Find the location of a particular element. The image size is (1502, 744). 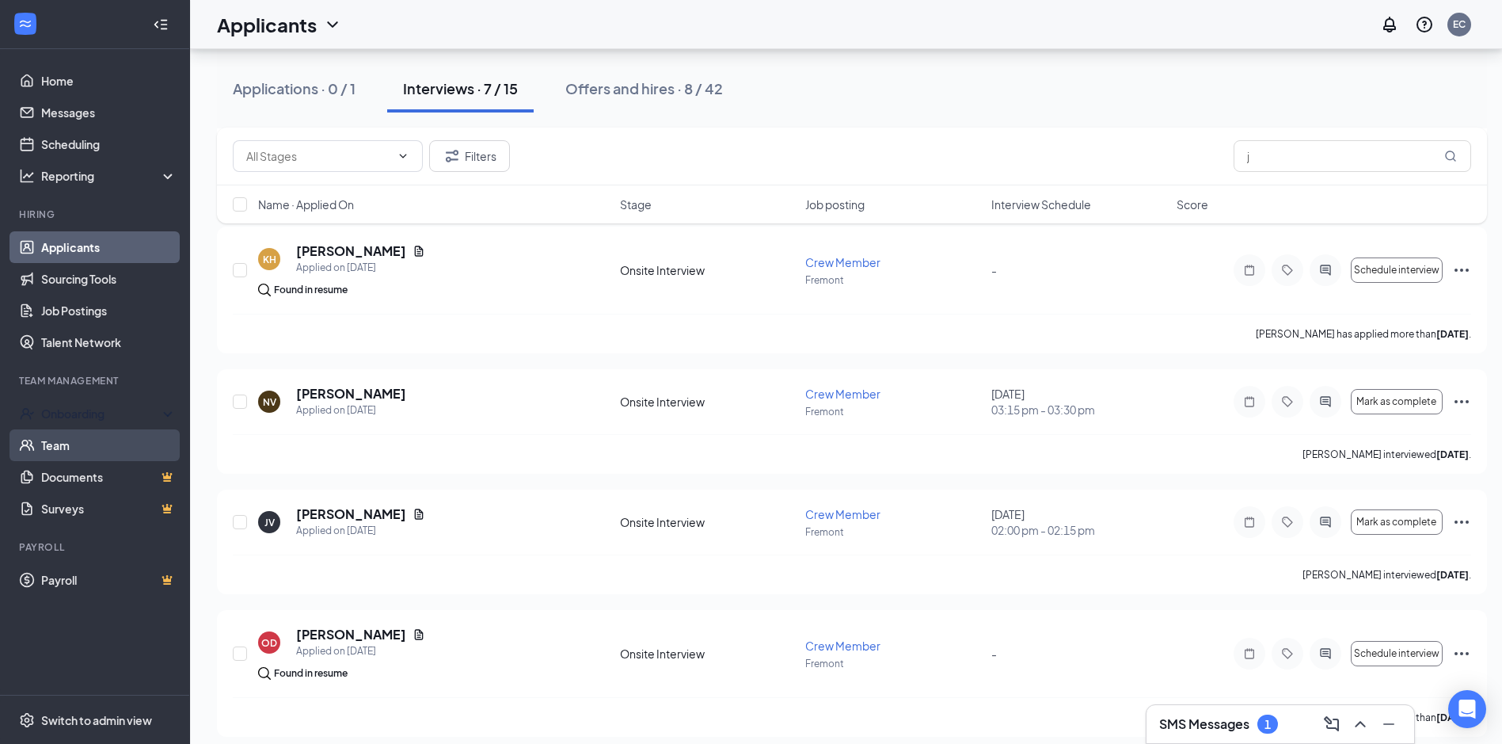

span: Name · Applied On is located at coordinates (306, 204).